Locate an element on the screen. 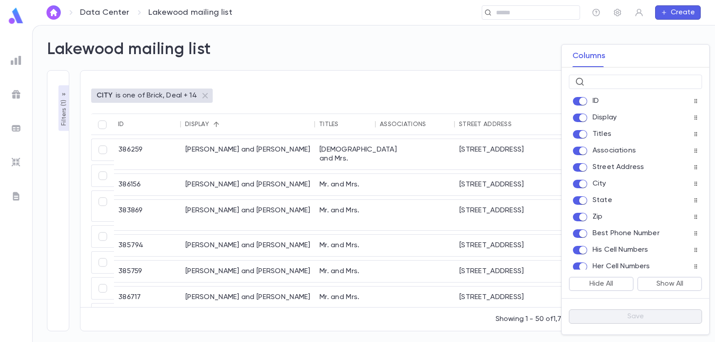 The height and width of the screenshot is (342, 715). p: Her Cell Numbers is located at coordinates (621, 266).